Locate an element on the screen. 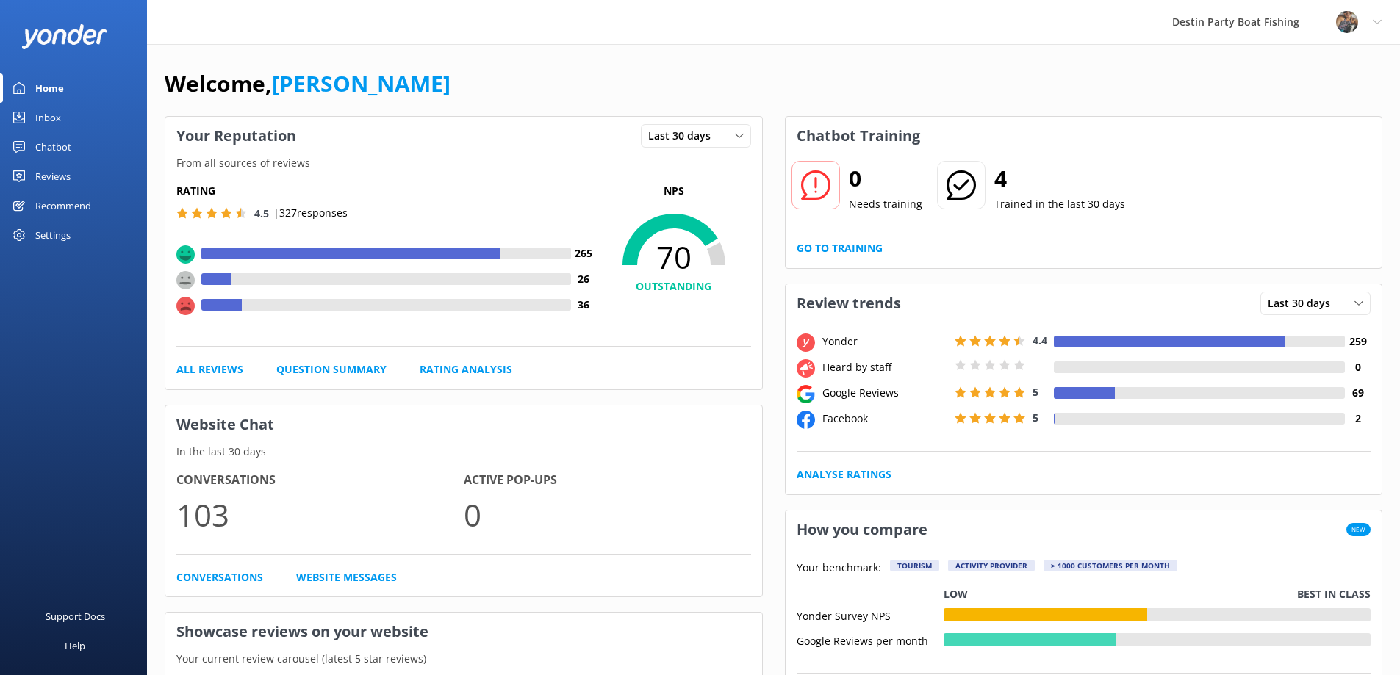  h3: Review trends is located at coordinates (849, 304).